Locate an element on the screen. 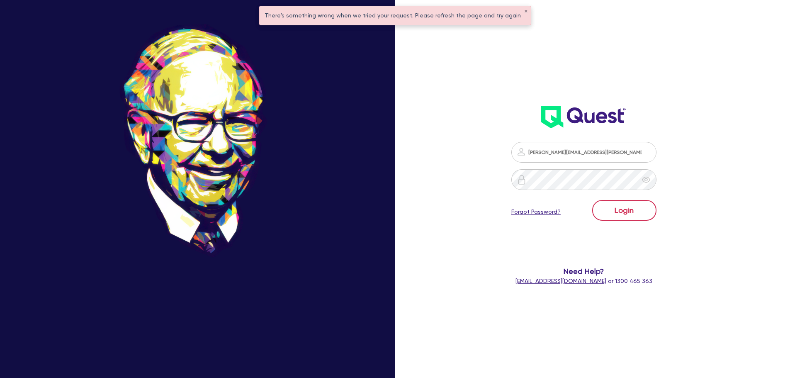 The width and height of the screenshot is (790, 378). span: eye is located at coordinates (646, 180).